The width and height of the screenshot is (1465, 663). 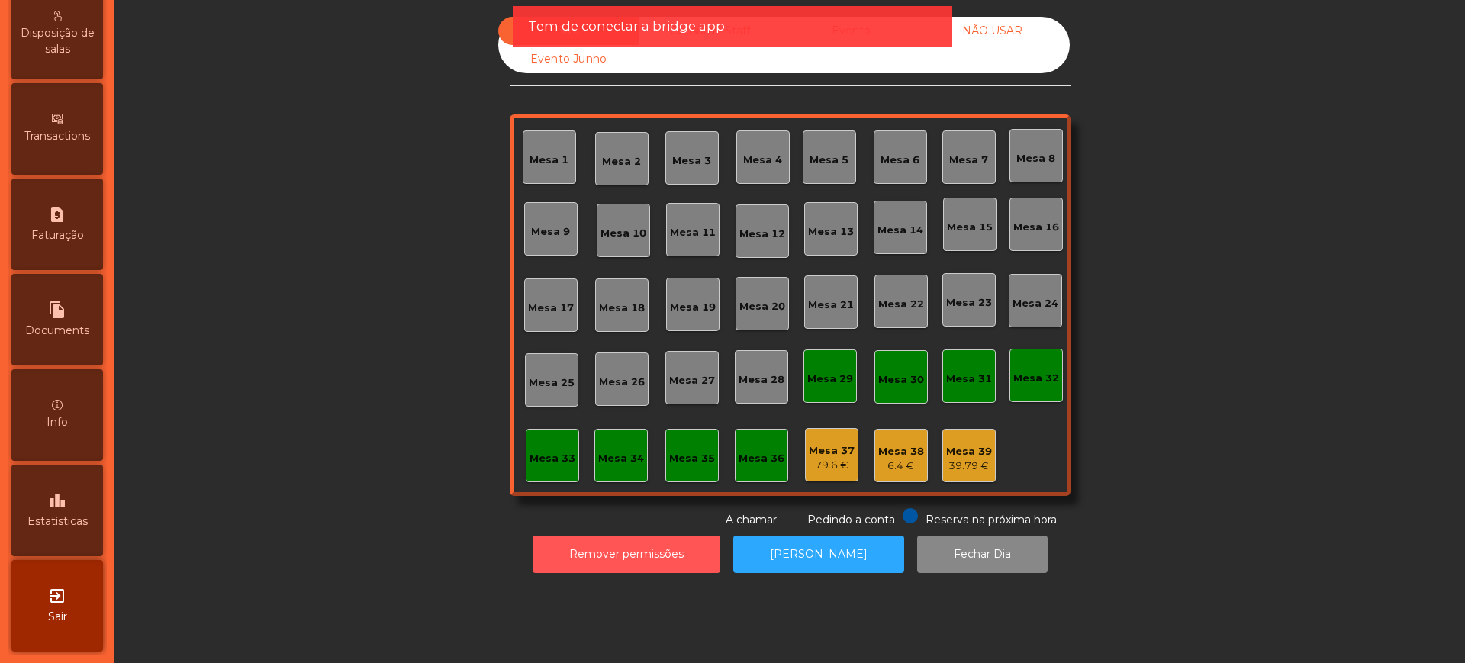 What do you see at coordinates (1036, 227) in the screenshot?
I see `div: Mesa 16` at bounding box center [1036, 227].